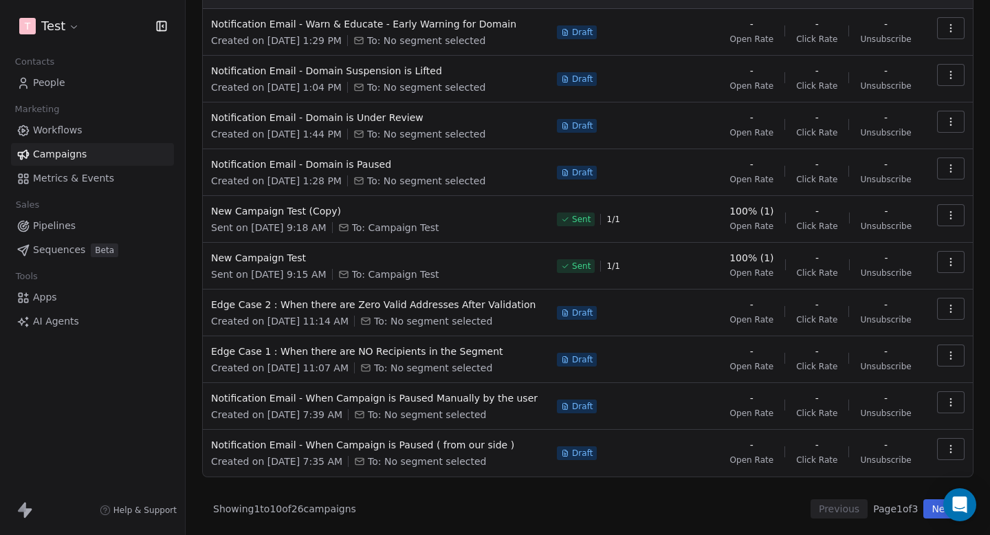  What do you see at coordinates (49, 83) in the screenshot?
I see `span: People` at bounding box center [49, 83].